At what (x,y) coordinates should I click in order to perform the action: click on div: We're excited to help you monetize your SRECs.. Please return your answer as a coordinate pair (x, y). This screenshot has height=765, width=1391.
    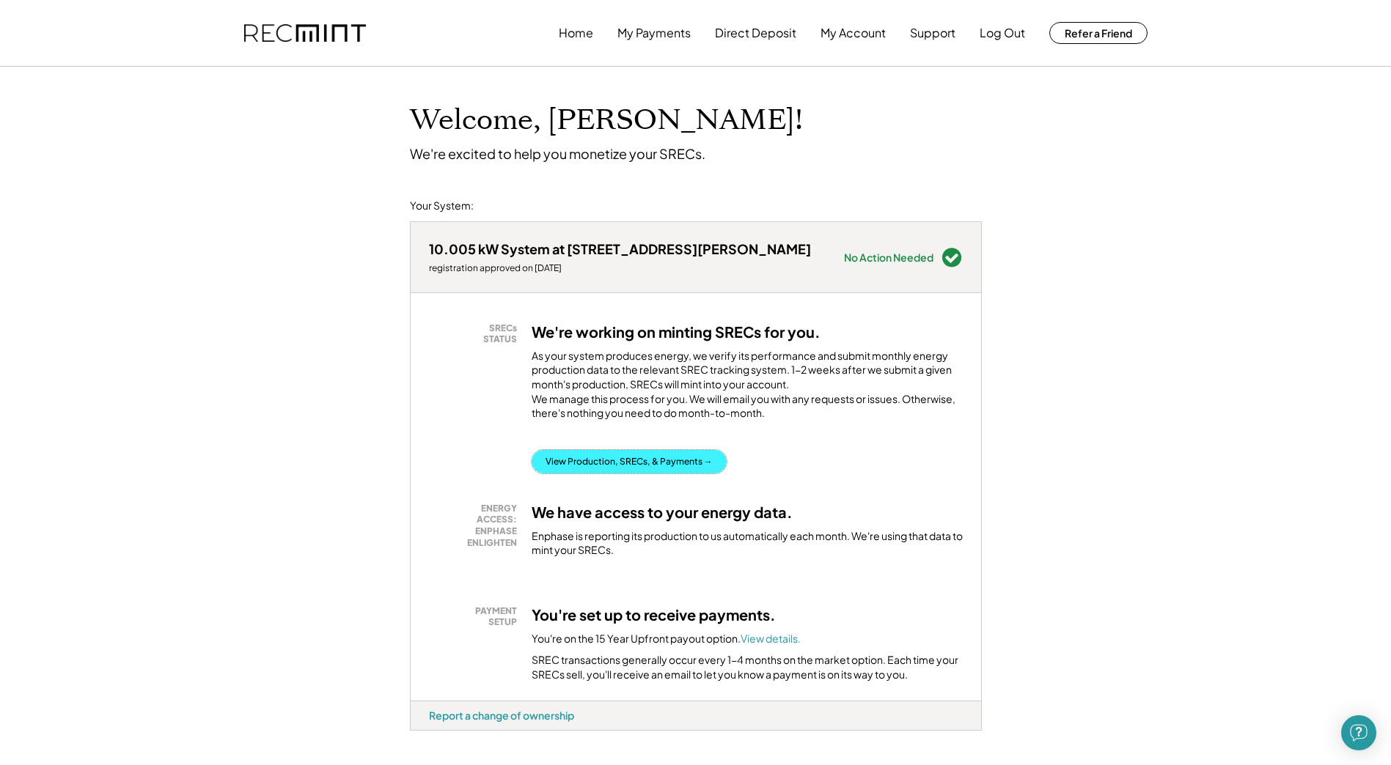
    Looking at the image, I should click on (557, 153).